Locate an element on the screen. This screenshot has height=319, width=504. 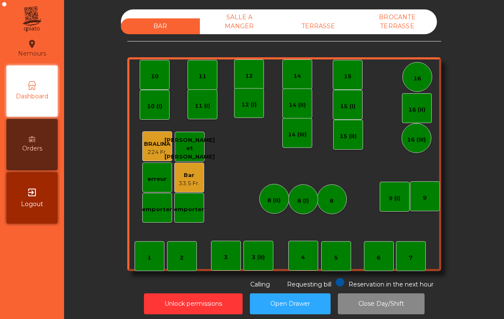
span: Logout is located at coordinates (32, 204).